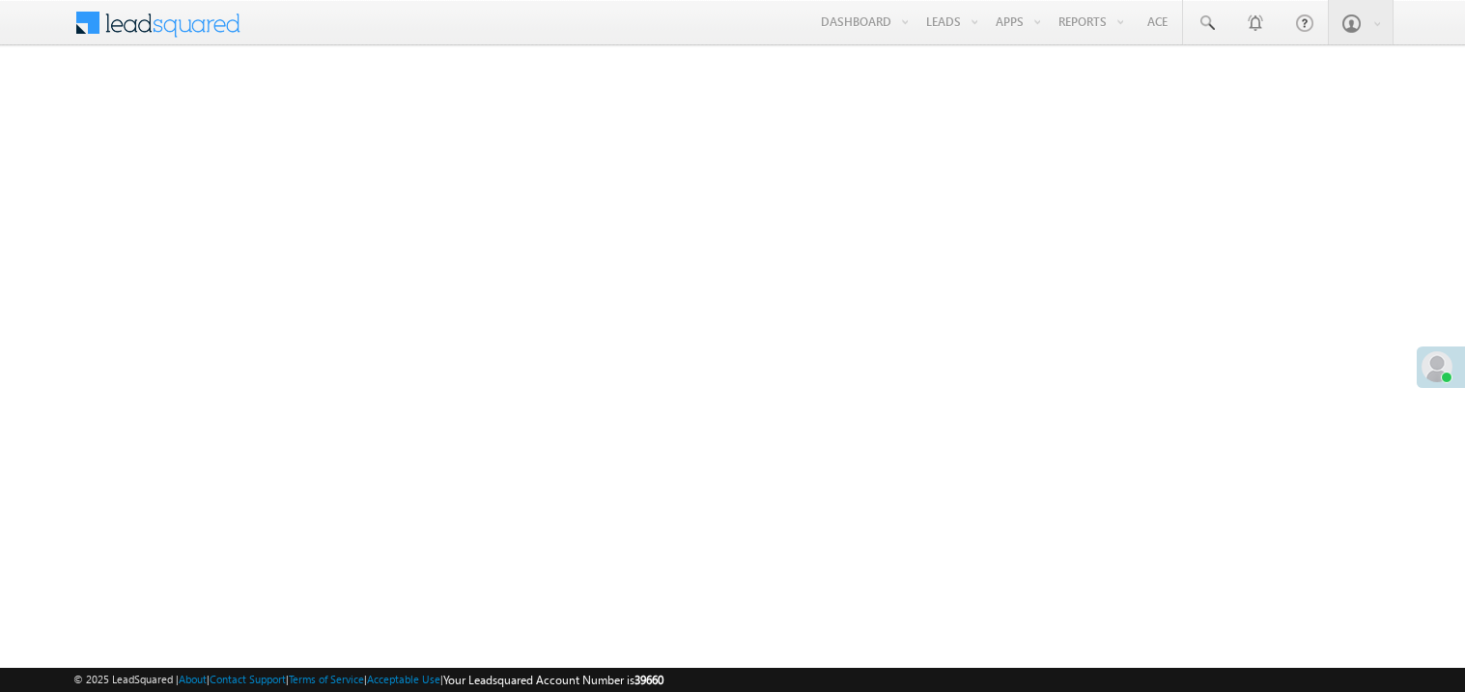 The height and width of the screenshot is (692, 1465). I want to click on a: Terms of Service, so click(326, 679).